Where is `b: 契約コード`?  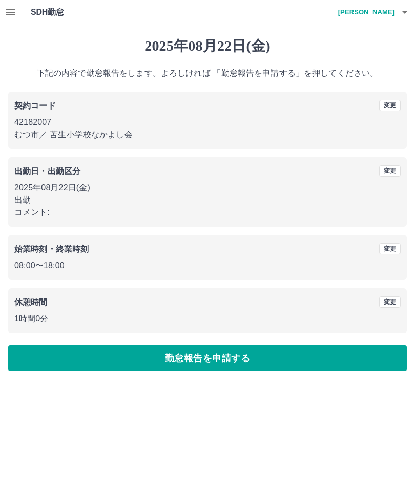
b: 契約コード is located at coordinates (35, 106).